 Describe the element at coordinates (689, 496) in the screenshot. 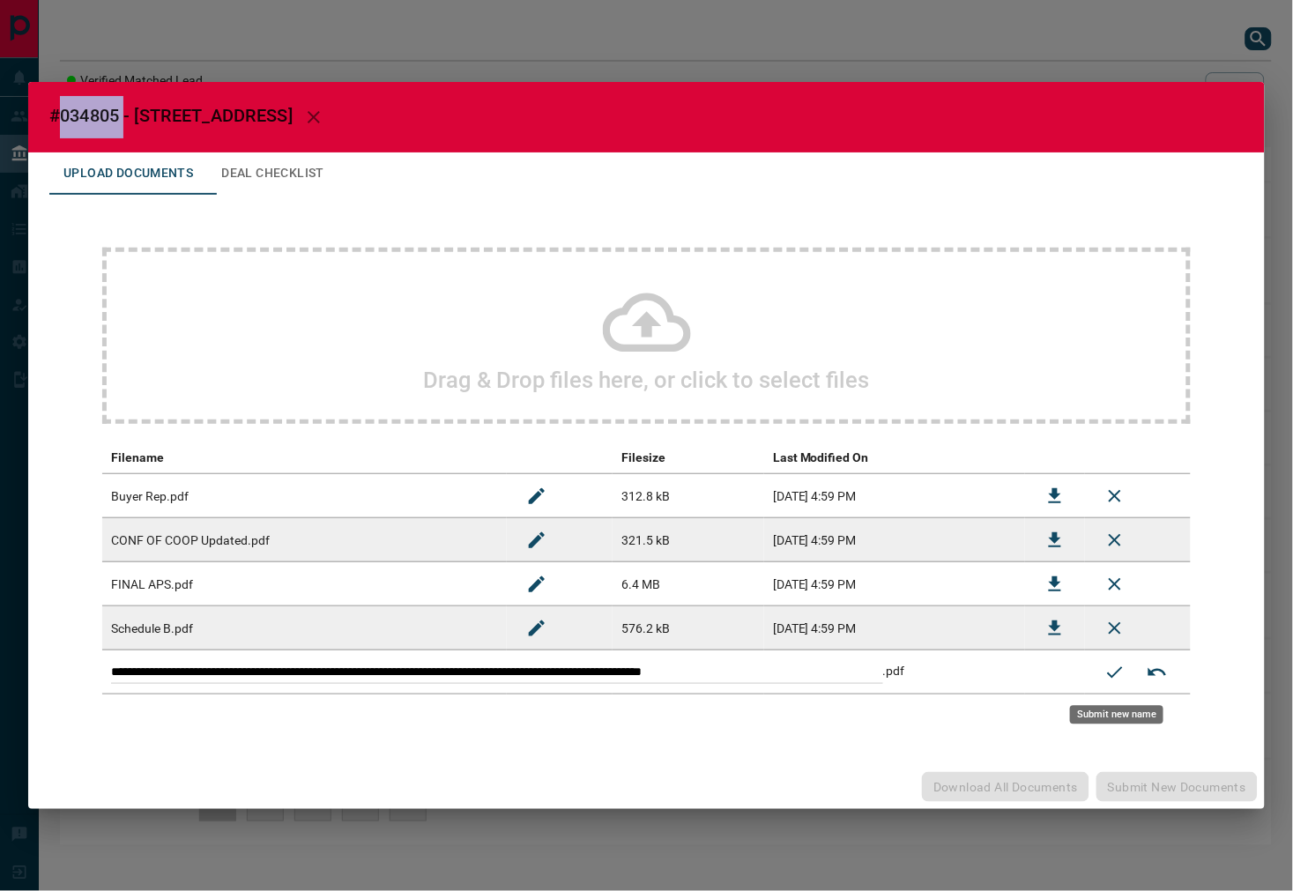

I see `td: 312.8 kB` at that location.